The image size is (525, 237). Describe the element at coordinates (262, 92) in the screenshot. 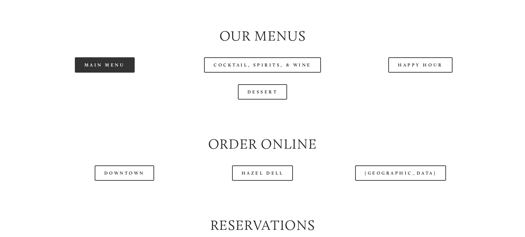

I see `a: Dessert` at that location.